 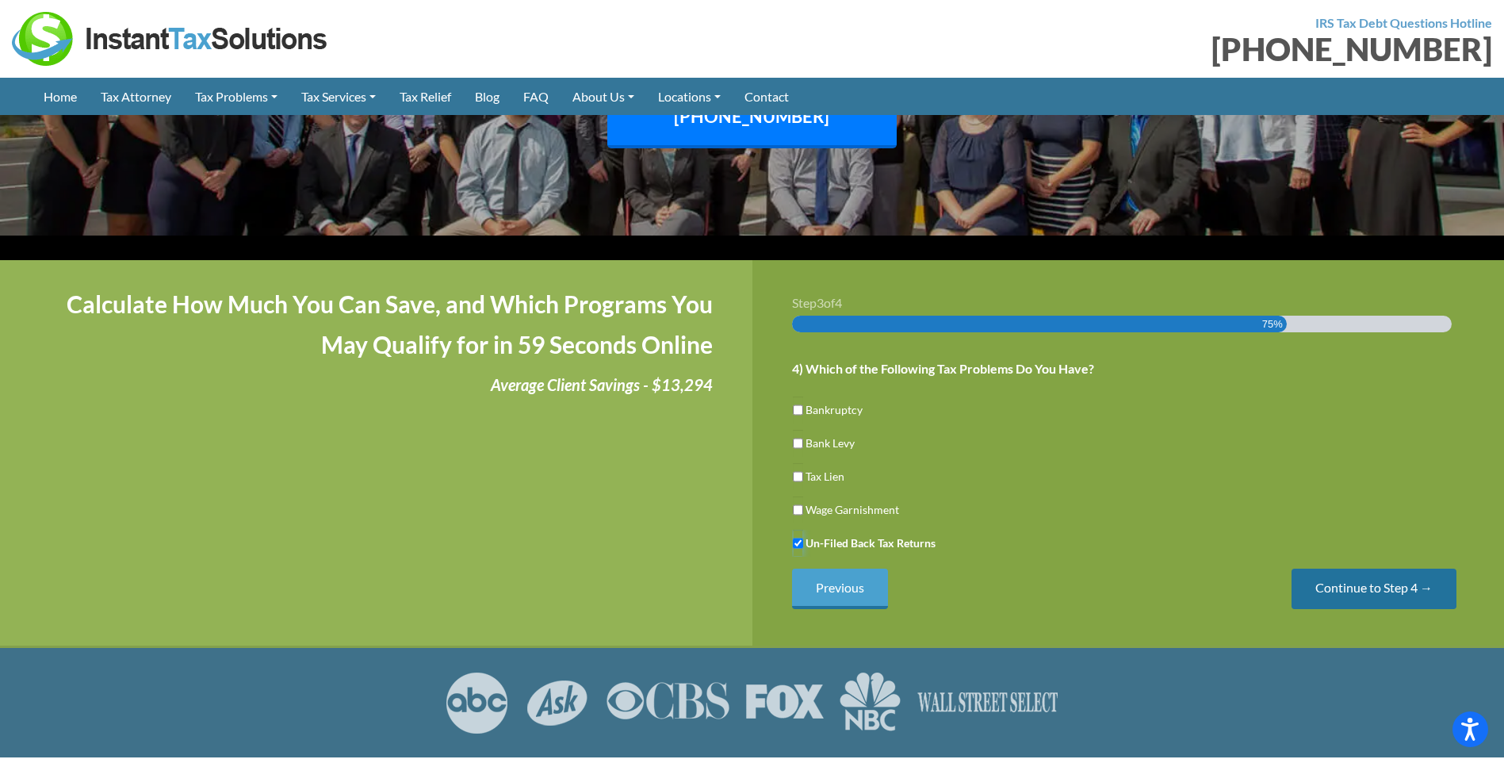 What do you see at coordinates (557, 702) in the screenshot?
I see `img: ASK` at bounding box center [557, 702].